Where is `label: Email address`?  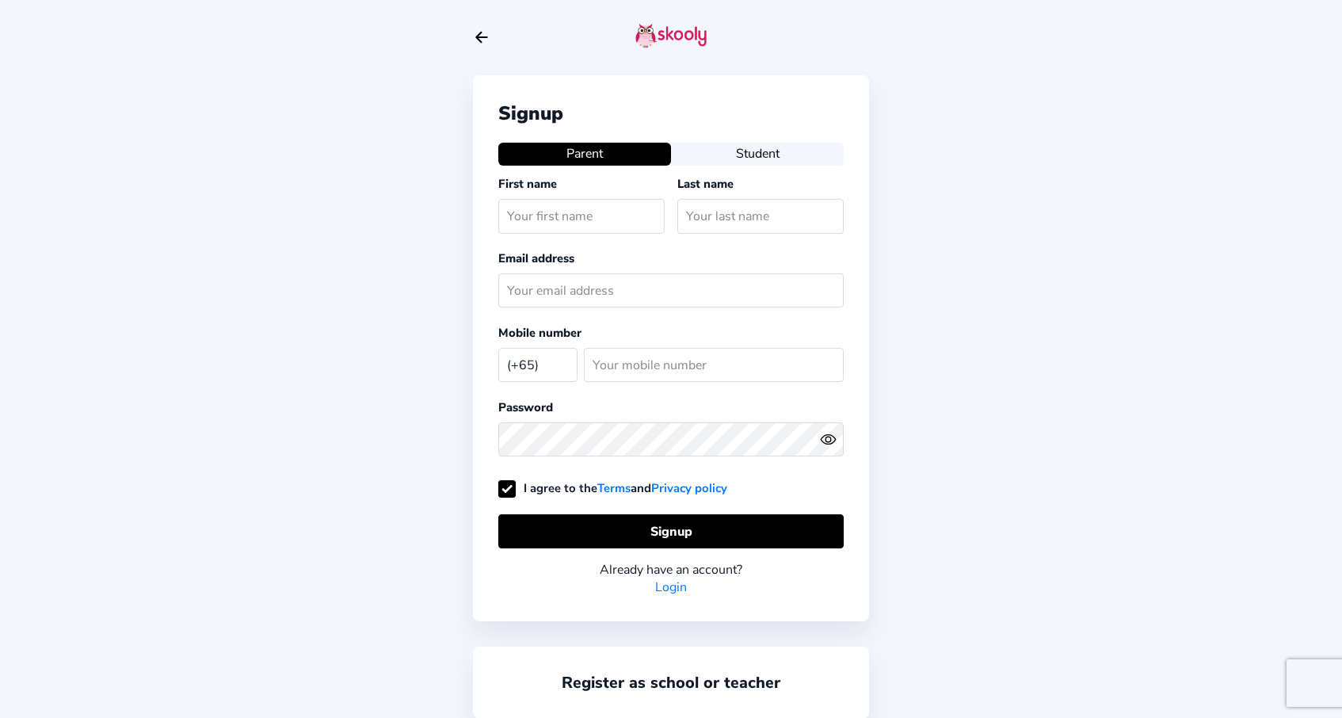 label: Email address is located at coordinates (536, 258).